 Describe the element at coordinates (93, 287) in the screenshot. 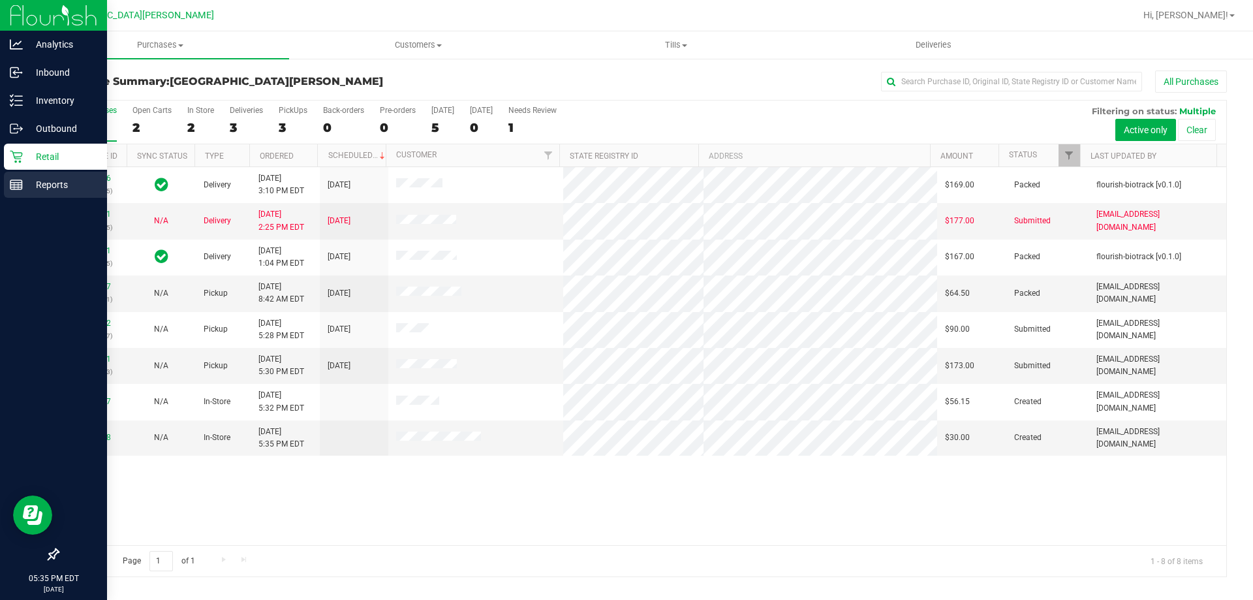

I see `a: 11811667` at that location.